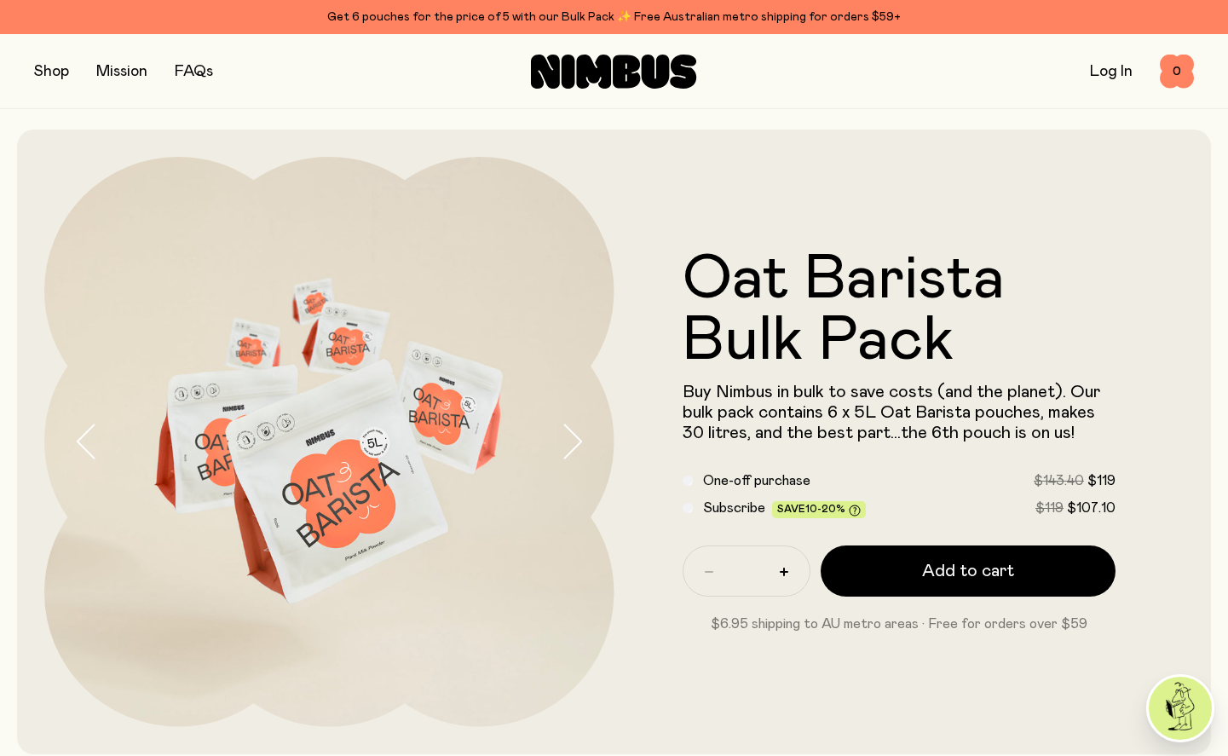 The width and height of the screenshot is (1228, 756). I want to click on span: Subscribe, so click(734, 508).